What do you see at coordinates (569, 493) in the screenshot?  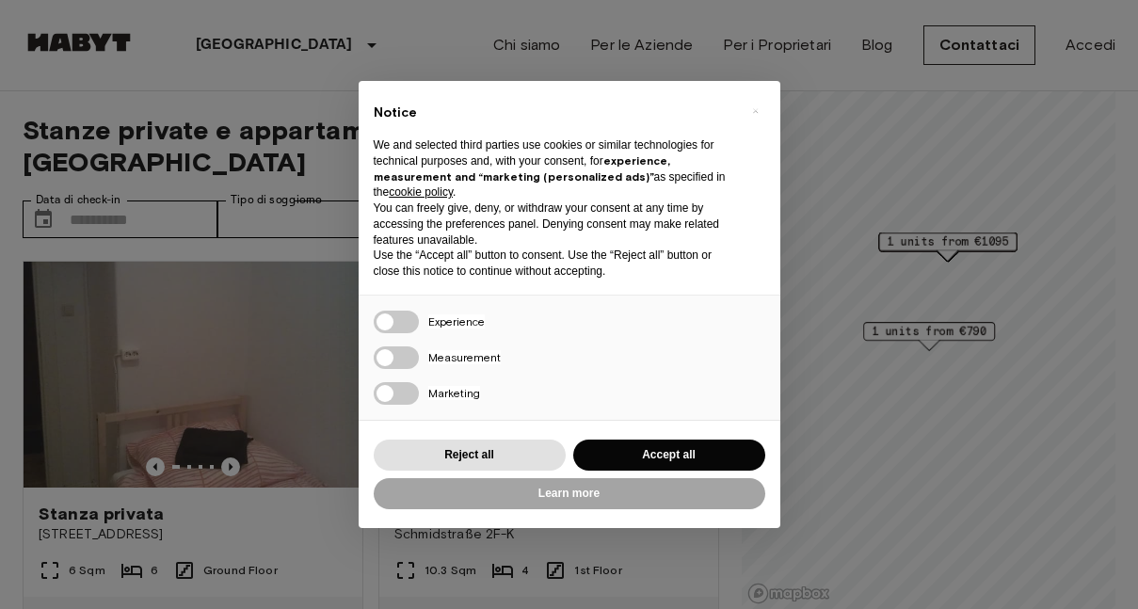 I see `button: Learn more` at bounding box center [569, 493].